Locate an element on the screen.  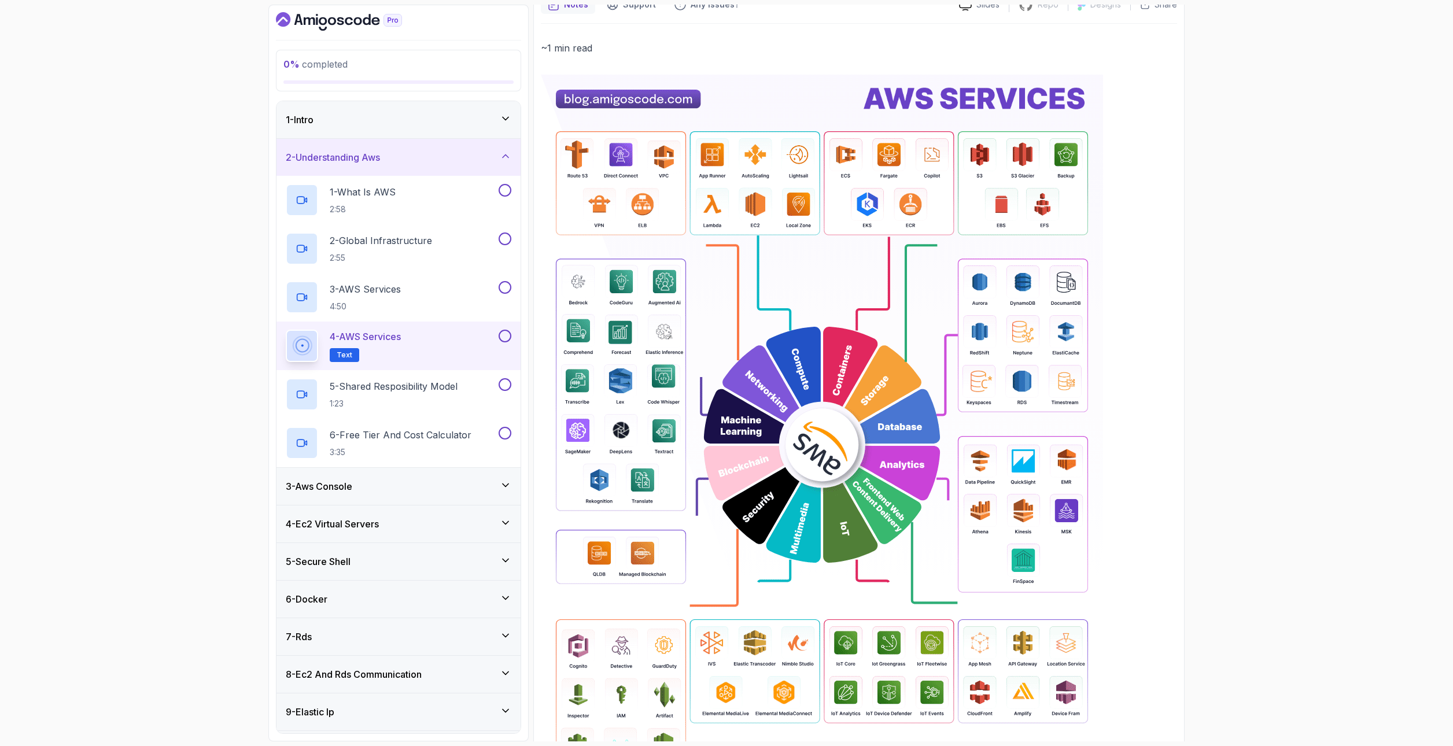
h3: 8 - Ec2 And Rds Communication is located at coordinates (353, 674).